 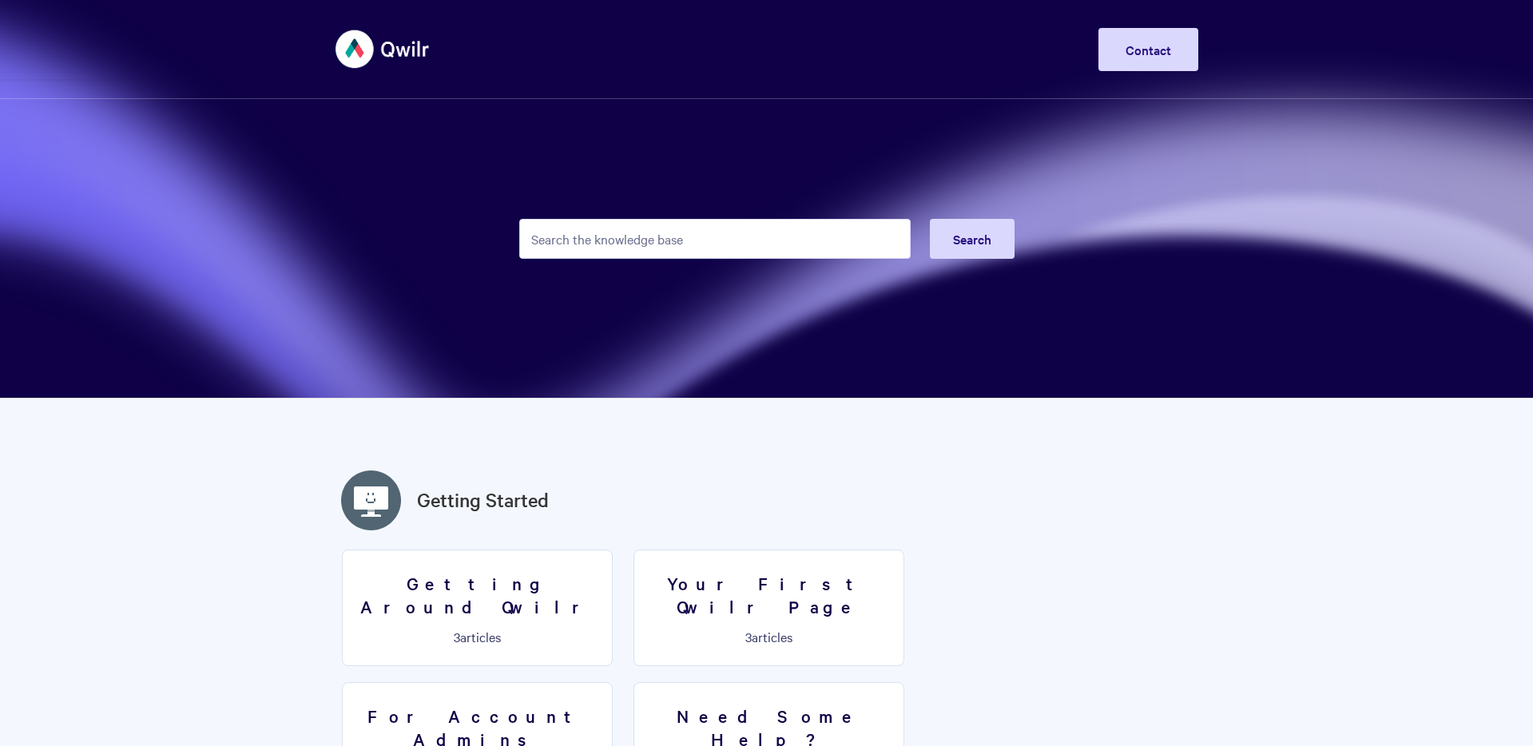 What do you see at coordinates (1148, 50) in the screenshot?
I see `a: Contact` at bounding box center [1148, 50].